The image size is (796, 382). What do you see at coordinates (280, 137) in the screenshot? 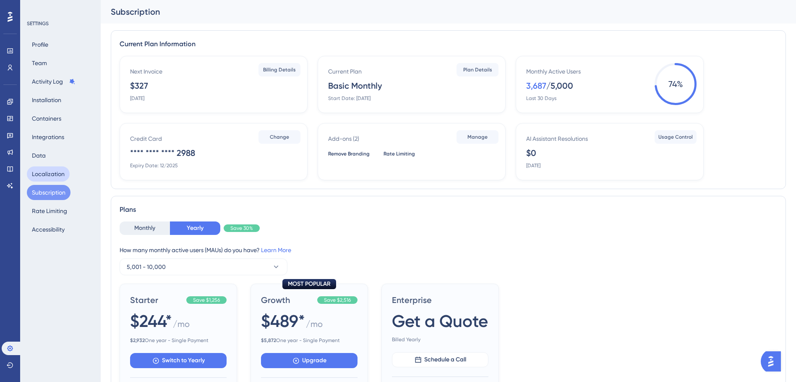
I see `button: Change` at bounding box center [280, 137].